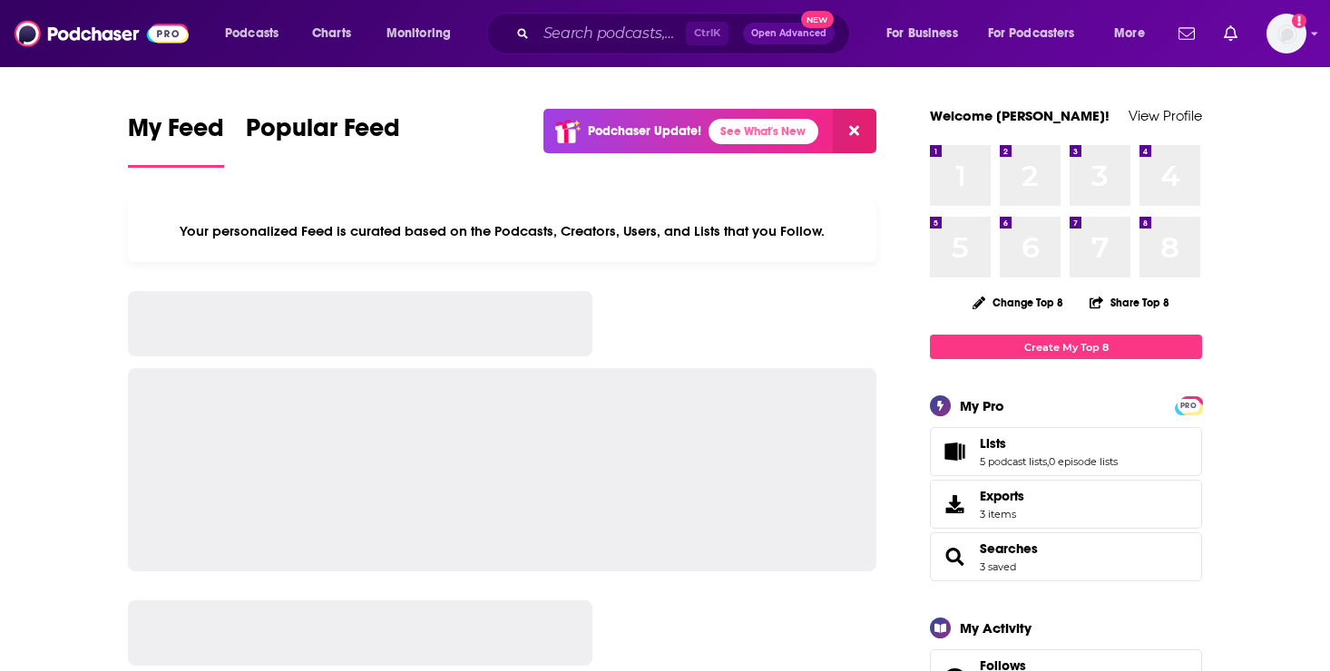 The height and width of the screenshot is (671, 1330). What do you see at coordinates (102, 34) in the screenshot?
I see `img: Podchaser - Follow, Share and Rate Podcasts` at bounding box center [102, 34].